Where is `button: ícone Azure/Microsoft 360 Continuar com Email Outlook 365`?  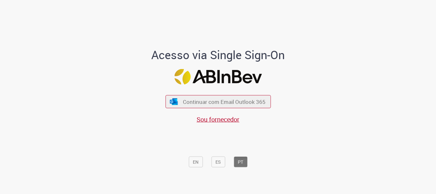 button: ícone Azure/Microsoft 360 Continuar com Email Outlook 365 is located at coordinates (218, 102).